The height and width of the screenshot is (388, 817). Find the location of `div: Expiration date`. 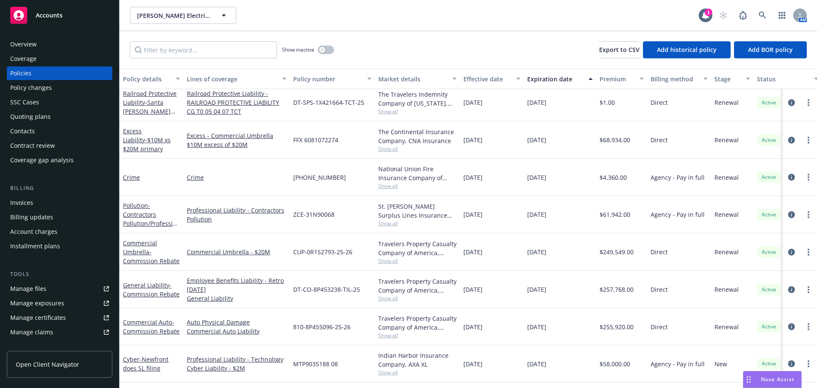

div: Expiration date is located at coordinates (555, 79).